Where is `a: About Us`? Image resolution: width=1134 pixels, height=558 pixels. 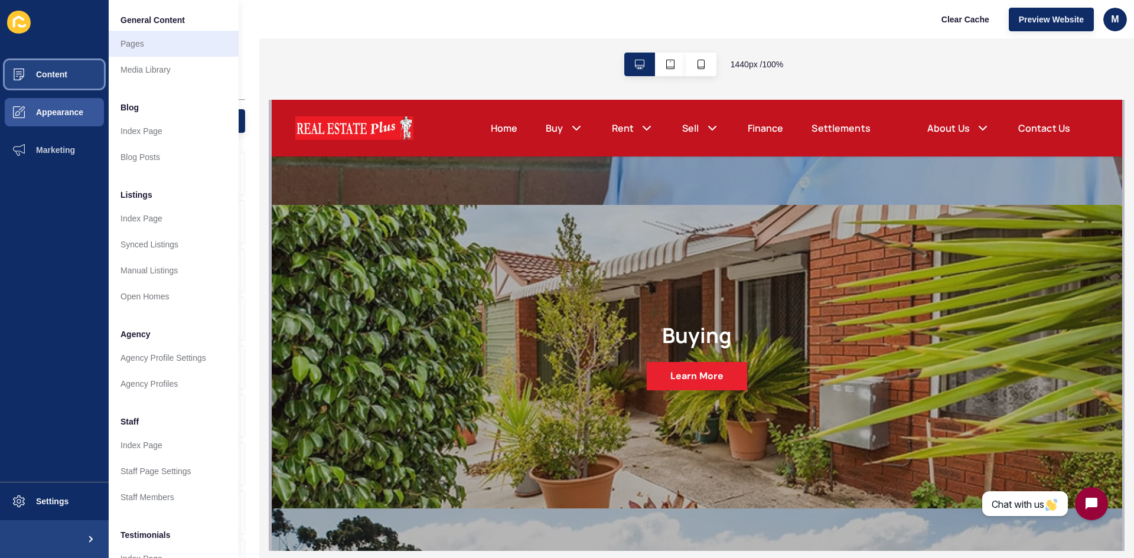 a: About Us is located at coordinates (677, 28).